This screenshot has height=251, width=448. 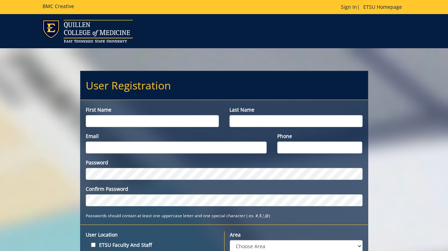 What do you see at coordinates (296, 234) in the screenshot?
I see `label: Area` at bounding box center [296, 234].